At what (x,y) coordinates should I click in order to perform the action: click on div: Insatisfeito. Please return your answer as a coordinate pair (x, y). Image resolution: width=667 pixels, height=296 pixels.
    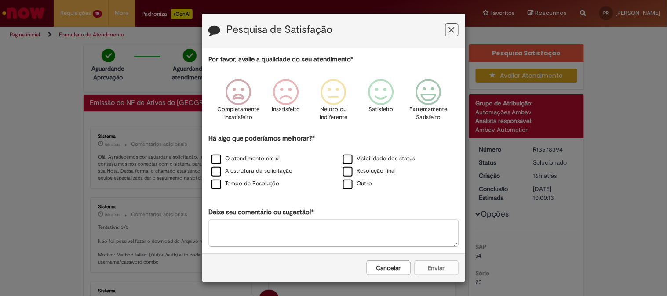
    Looking at the image, I should click on (286, 102).